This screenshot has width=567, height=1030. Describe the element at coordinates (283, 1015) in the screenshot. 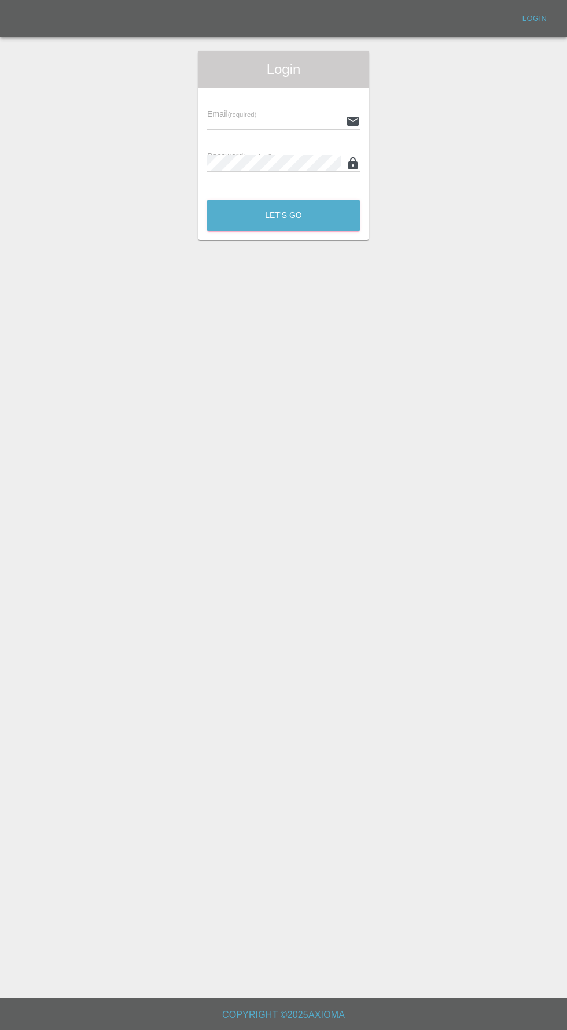

I see `h6: Copyright © 2025 Axioma` at that location.